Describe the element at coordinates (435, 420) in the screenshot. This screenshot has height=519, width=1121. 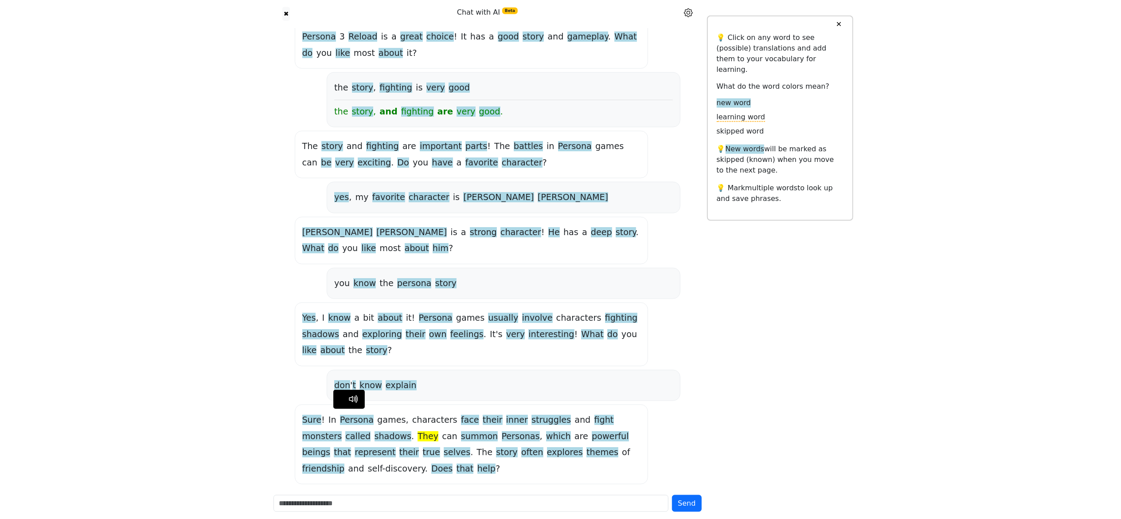
I see `span: characters` at that location.